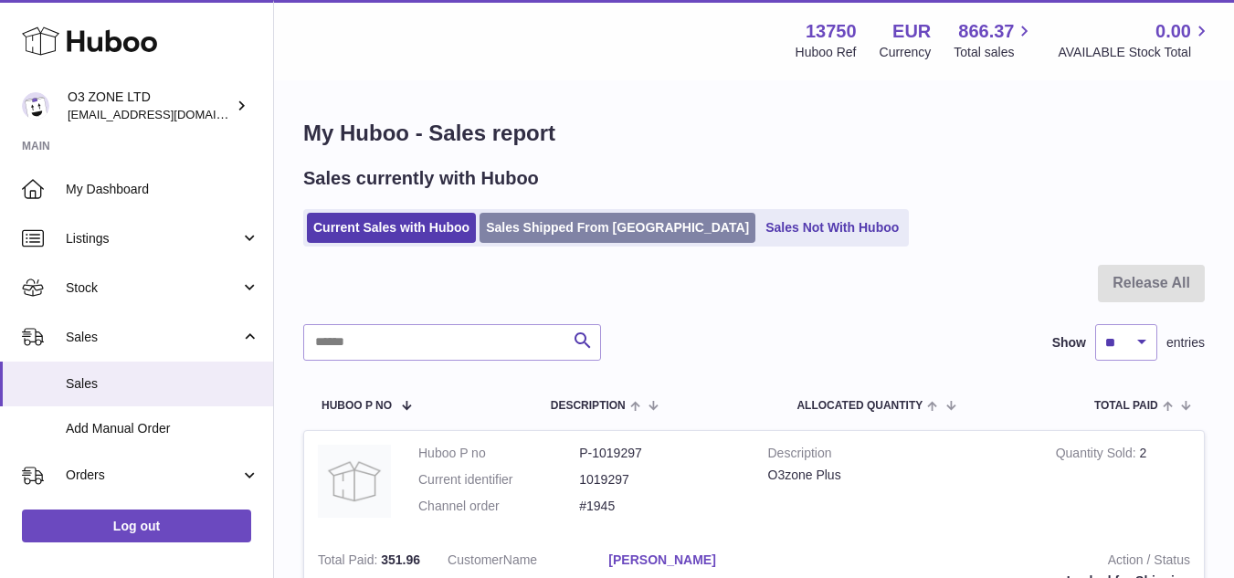 Image resolution: width=1234 pixels, height=578 pixels. What do you see at coordinates (354, 481) in the screenshot?
I see `img: no-photo-large.jpg` at bounding box center [354, 481].